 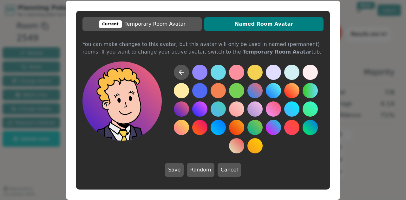 What do you see at coordinates (229, 170) in the screenshot?
I see `button: Cancel` at bounding box center [229, 170].